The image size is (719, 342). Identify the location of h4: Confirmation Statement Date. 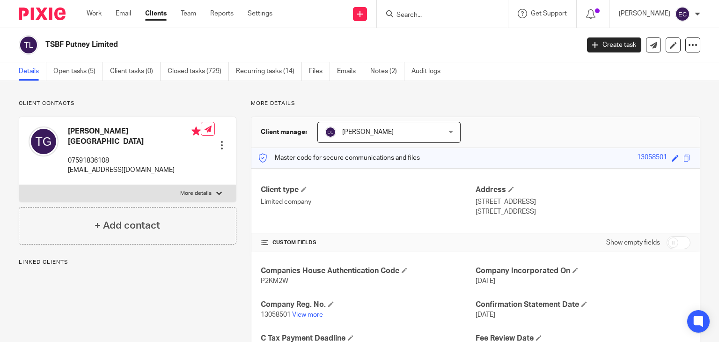
(583, 304).